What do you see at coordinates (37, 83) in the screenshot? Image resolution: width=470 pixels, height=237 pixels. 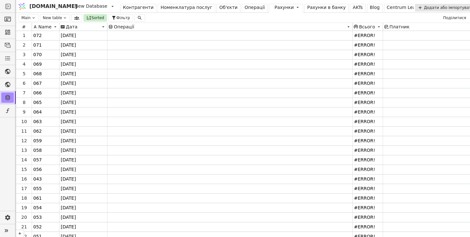 I see `span: 067` at bounding box center [37, 83].